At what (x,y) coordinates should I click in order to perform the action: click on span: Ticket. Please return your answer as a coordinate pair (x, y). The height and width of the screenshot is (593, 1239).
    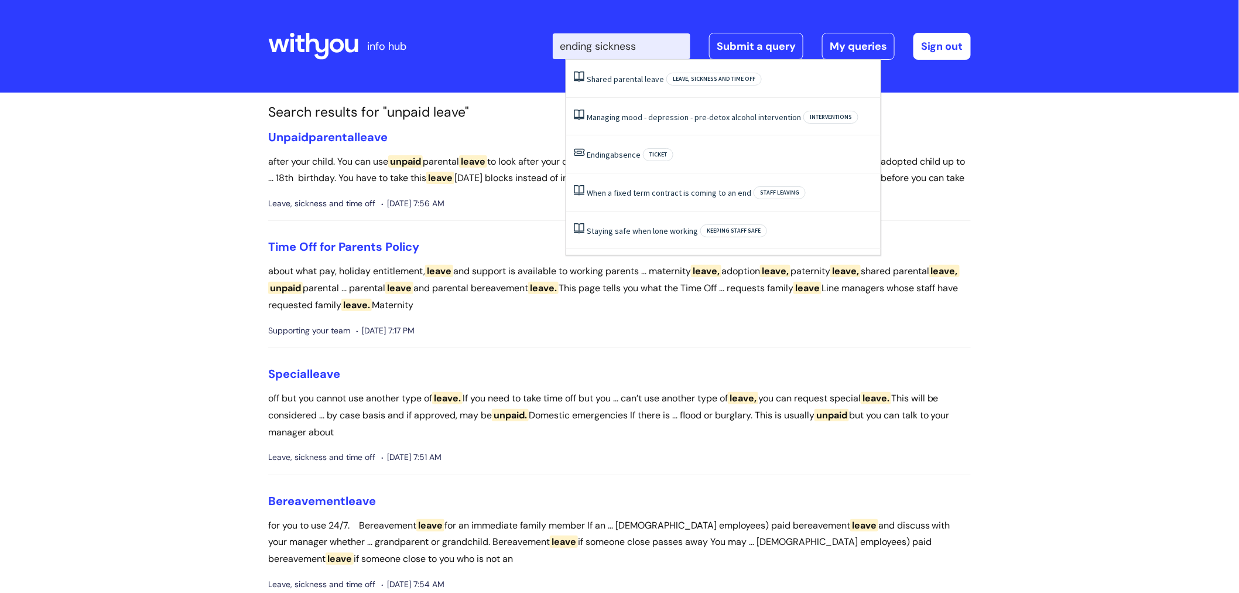
    Looking at the image, I should click on (658, 155).